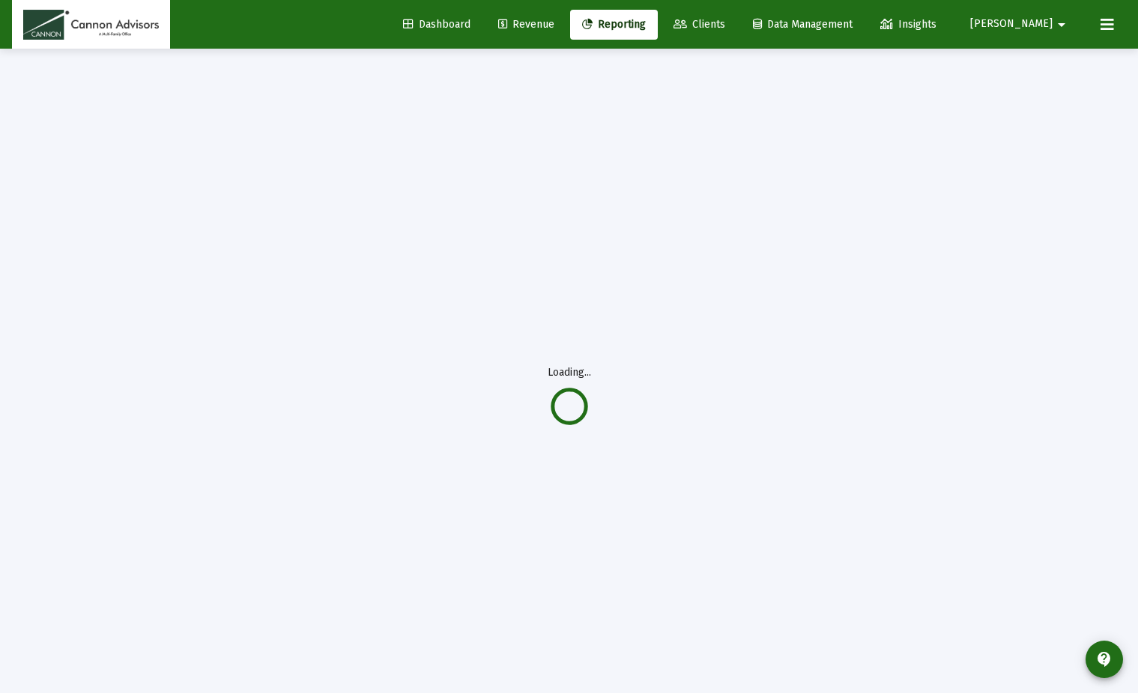 The height and width of the screenshot is (693, 1138). I want to click on mat-icon: arrow_drop_down, so click(1061, 25).